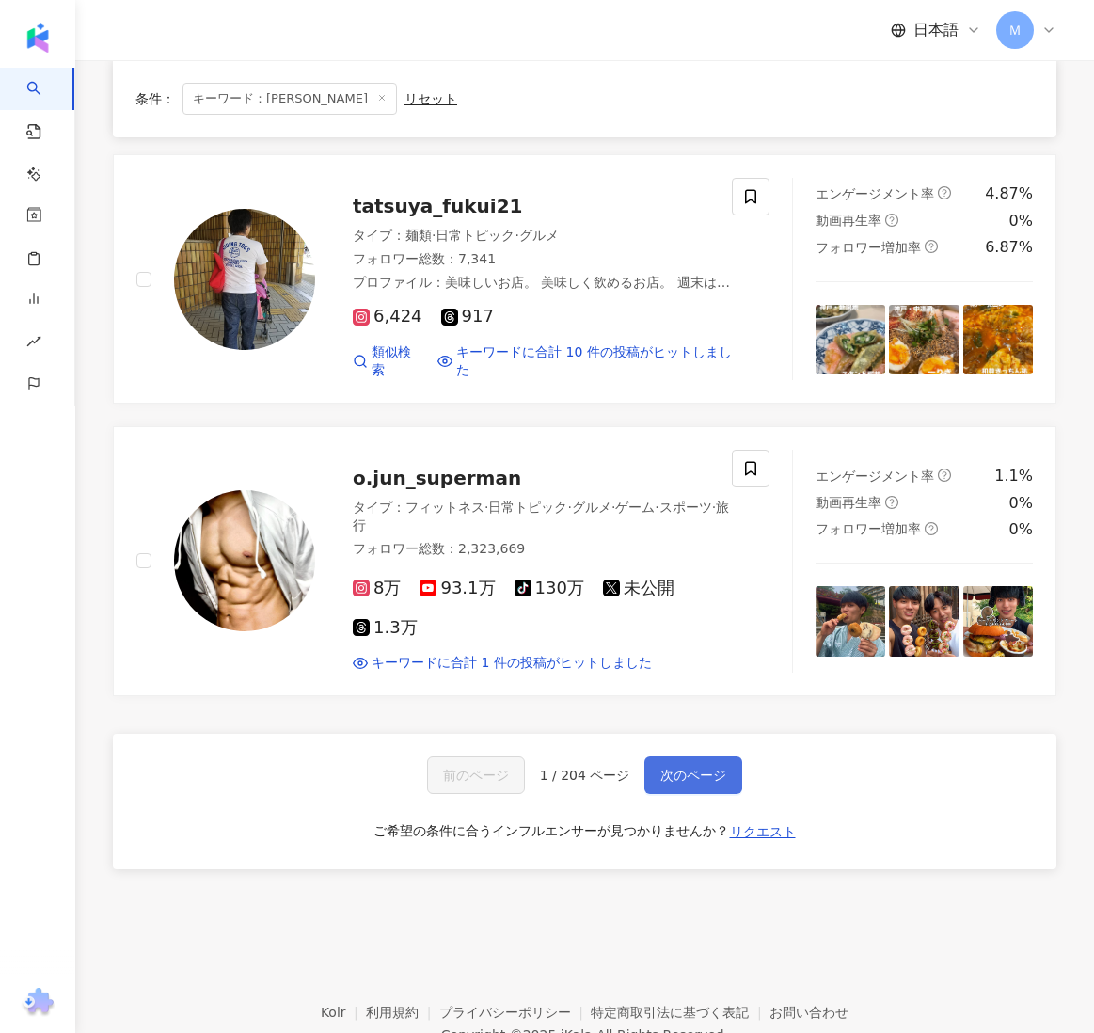 This screenshot has width=1094, height=1033. Describe the element at coordinates (45, 169) in the screenshot. I see `a: search` at that location.